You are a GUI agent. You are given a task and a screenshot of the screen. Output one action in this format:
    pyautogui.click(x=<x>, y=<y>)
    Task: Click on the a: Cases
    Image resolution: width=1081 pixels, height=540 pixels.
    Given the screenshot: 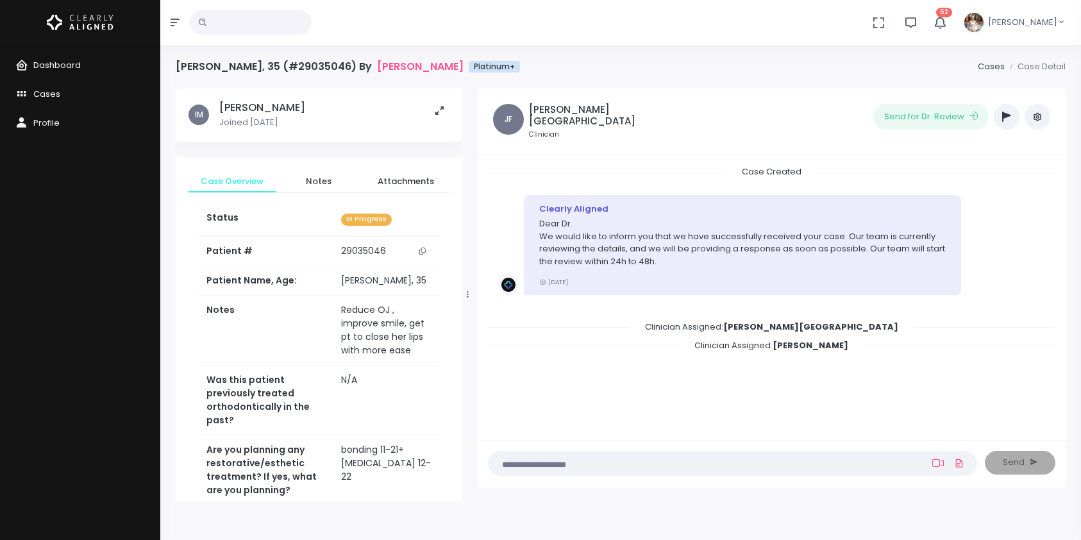 What is the action you would take?
    pyautogui.click(x=991, y=66)
    